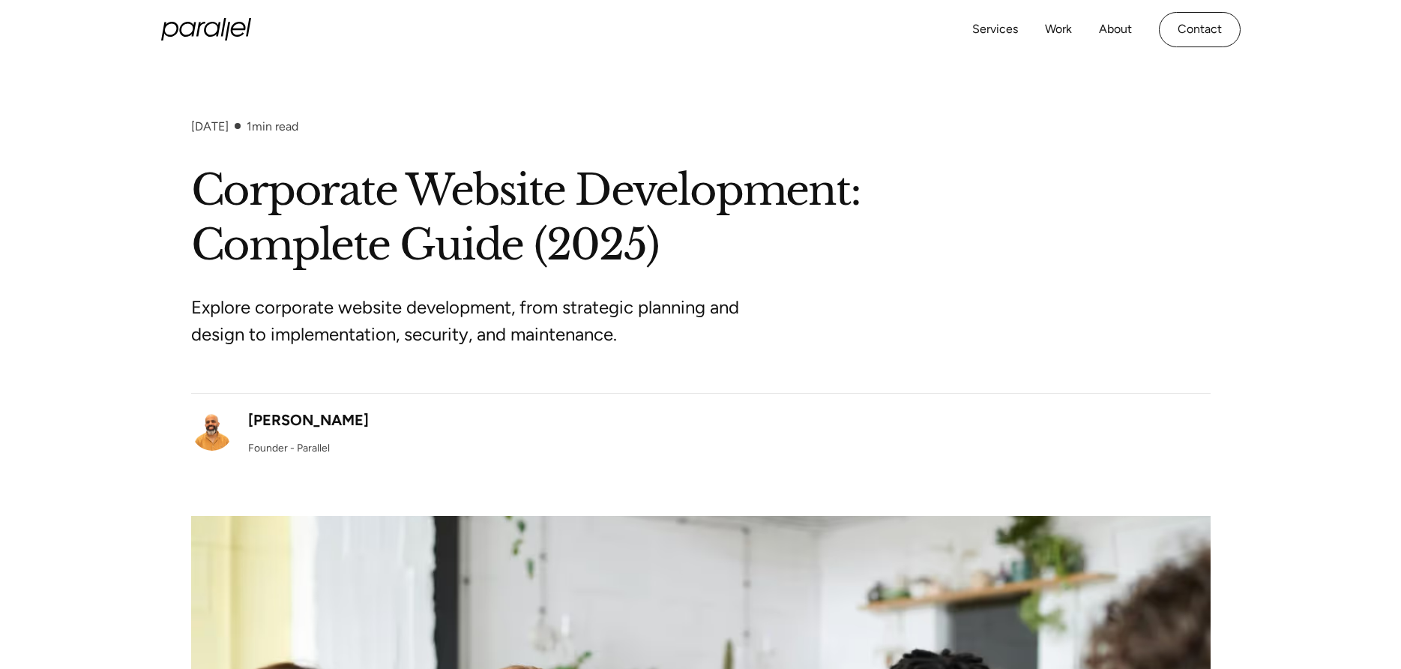 This screenshot has height=669, width=1401. I want to click on img: Robin Dhanwani, so click(212, 430).